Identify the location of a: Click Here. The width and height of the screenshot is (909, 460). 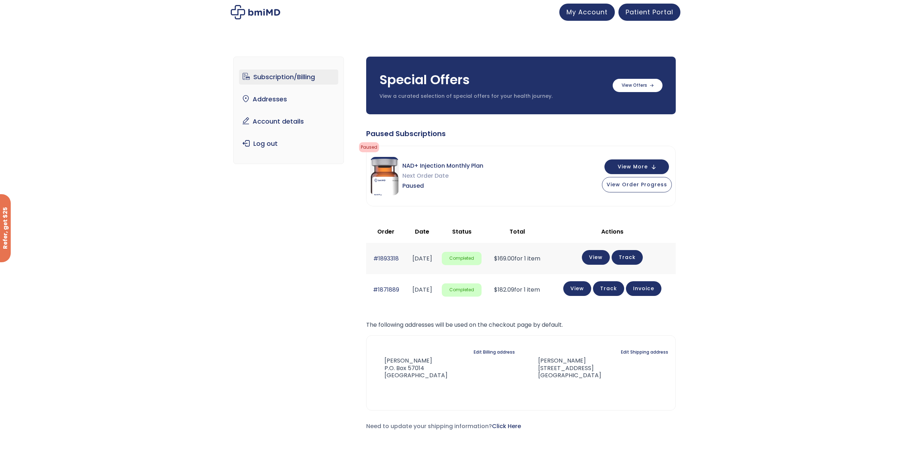
(506, 426).